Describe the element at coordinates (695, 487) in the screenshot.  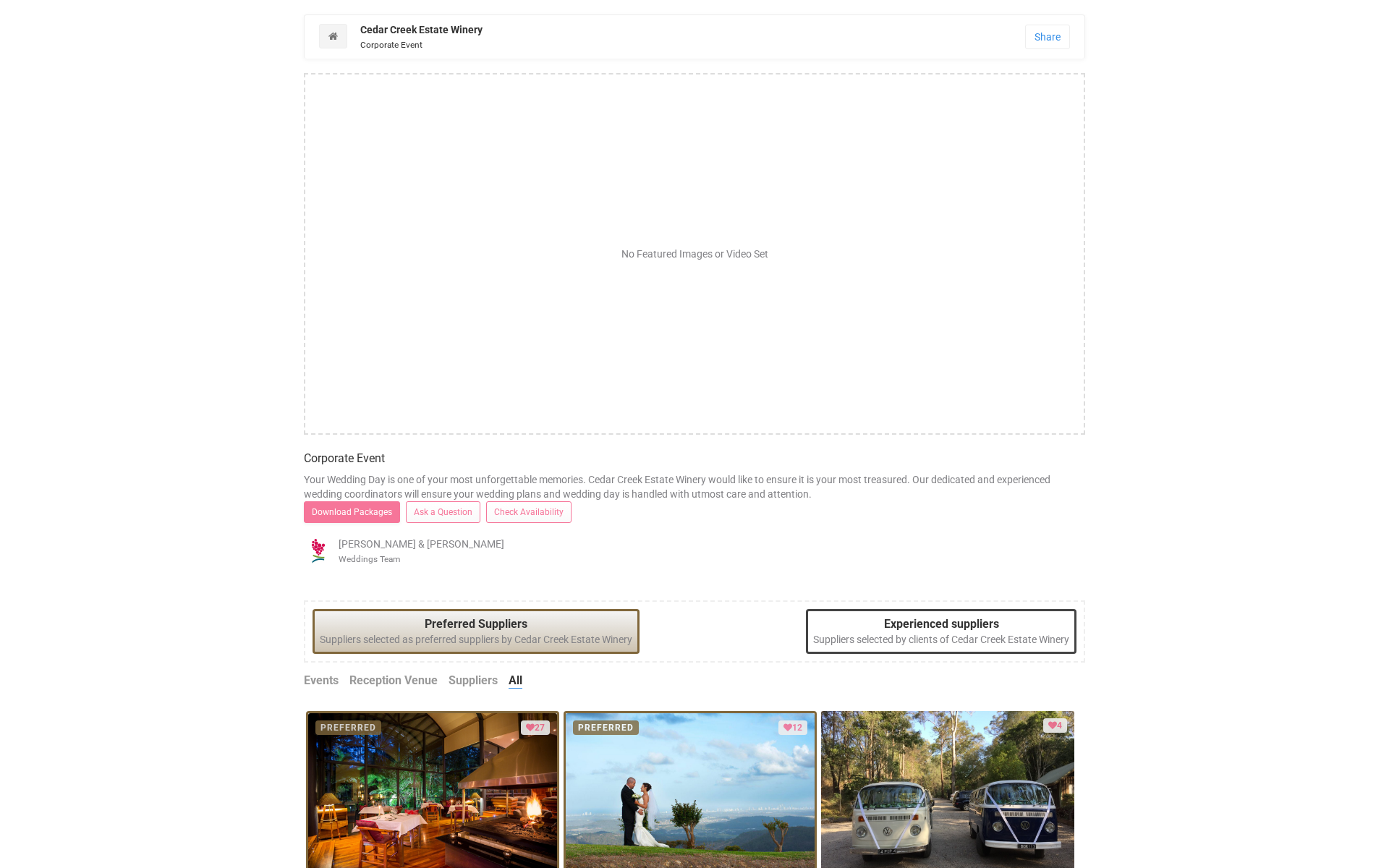
I see `div: Your Wedding Day is one of your most unforgettable memories. Cedar Creek Estate Winery would like...` at that location.